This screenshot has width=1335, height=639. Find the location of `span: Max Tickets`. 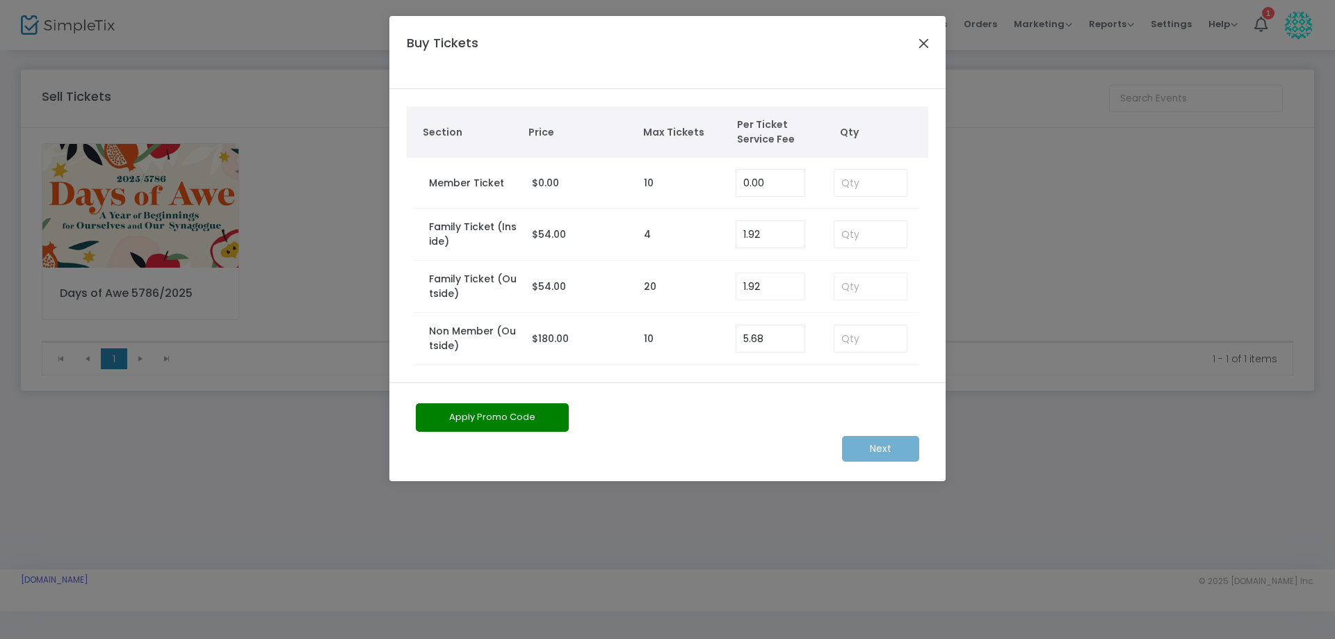

span: Max Tickets is located at coordinates (683, 132).